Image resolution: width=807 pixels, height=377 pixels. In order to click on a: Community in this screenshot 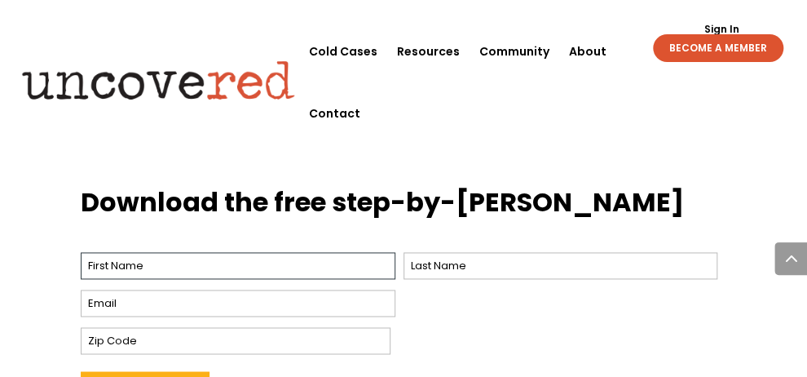, I will do `click(514, 51)`.